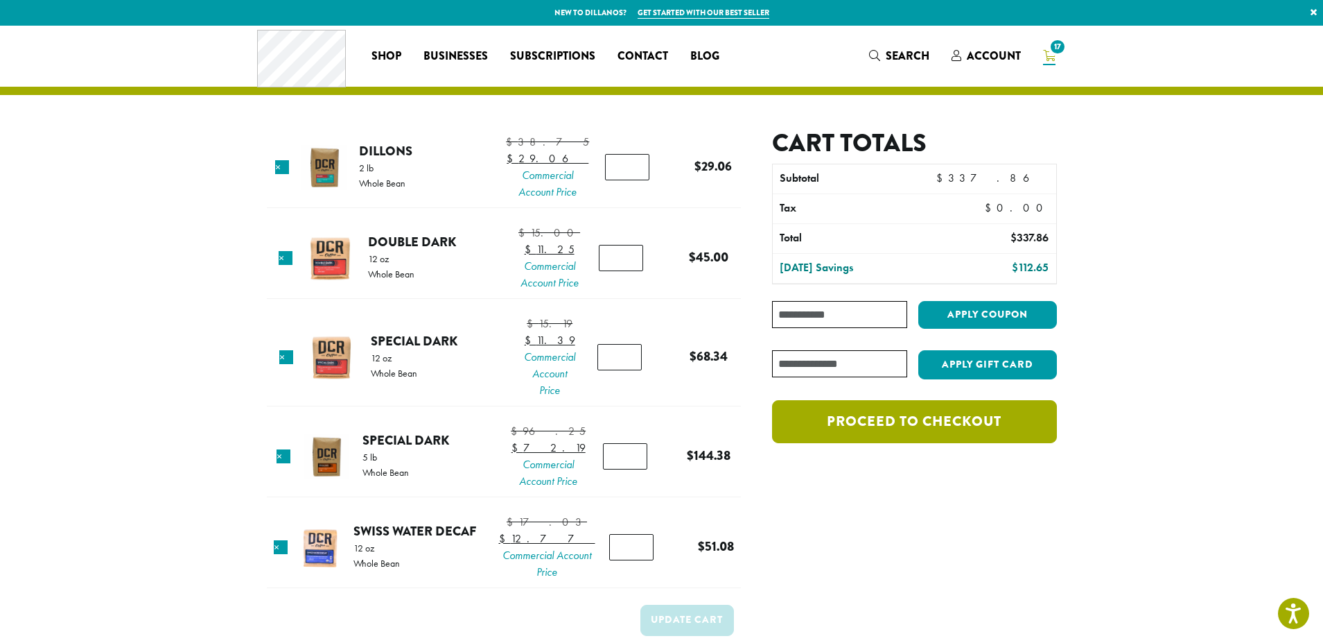 The image size is (1323, 643). Describe the element at coordinates (415, 530) in the screenshot. I see `a: Swiss Water Decaf` at that location.